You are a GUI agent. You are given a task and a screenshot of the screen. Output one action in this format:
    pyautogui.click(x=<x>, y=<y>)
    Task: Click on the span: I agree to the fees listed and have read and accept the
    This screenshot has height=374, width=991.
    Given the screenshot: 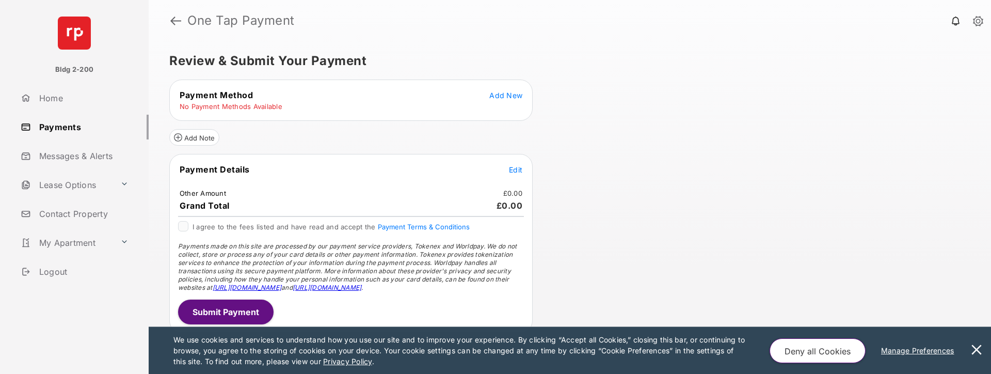 What is the action you would take?
    pyautogui.click(x=331, y=227)
    